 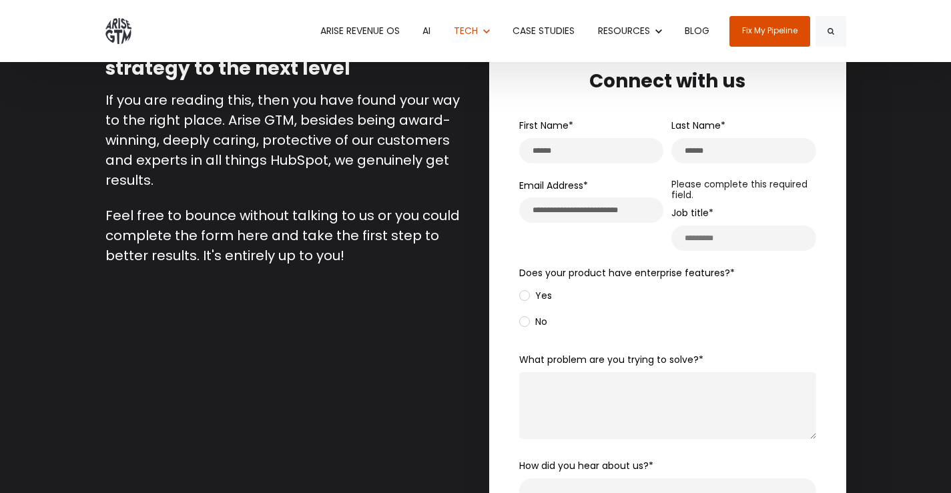 I want to click on span: How did you hear about us?, so click(x=584, y=466).